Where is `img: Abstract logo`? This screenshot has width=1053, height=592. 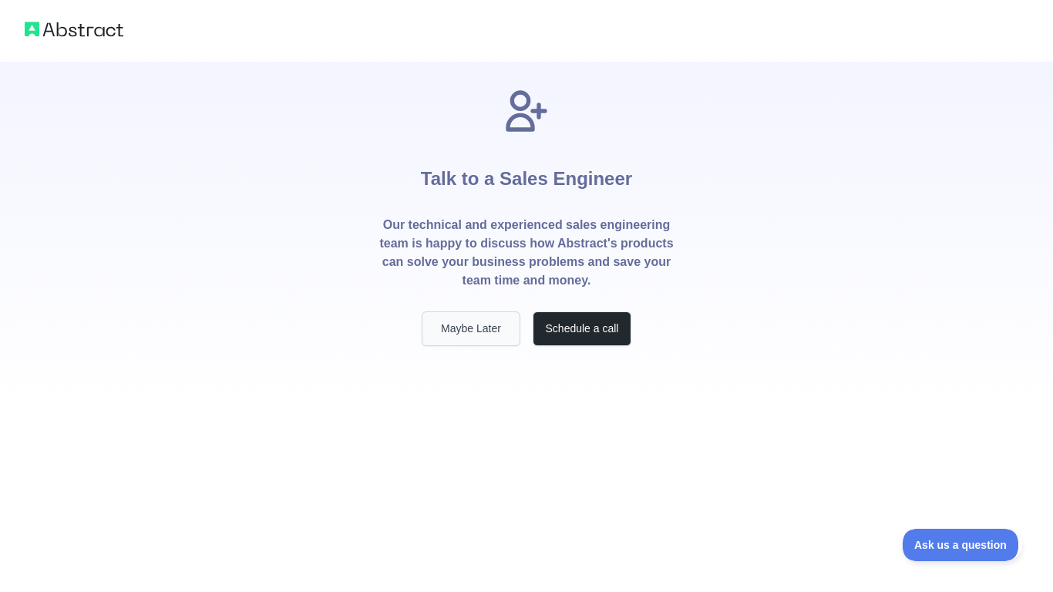 img: Abstract logo is located at coordinates (74, 29).